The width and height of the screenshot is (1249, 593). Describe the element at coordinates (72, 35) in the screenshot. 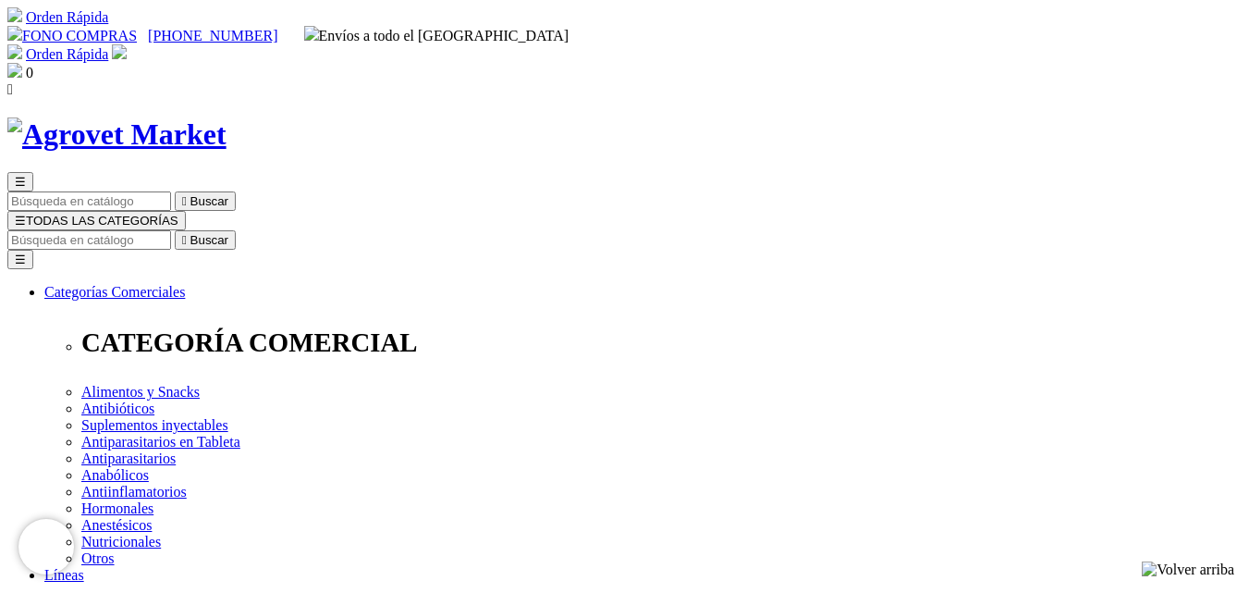

I see `a: FONO COMPRAS` at that location.